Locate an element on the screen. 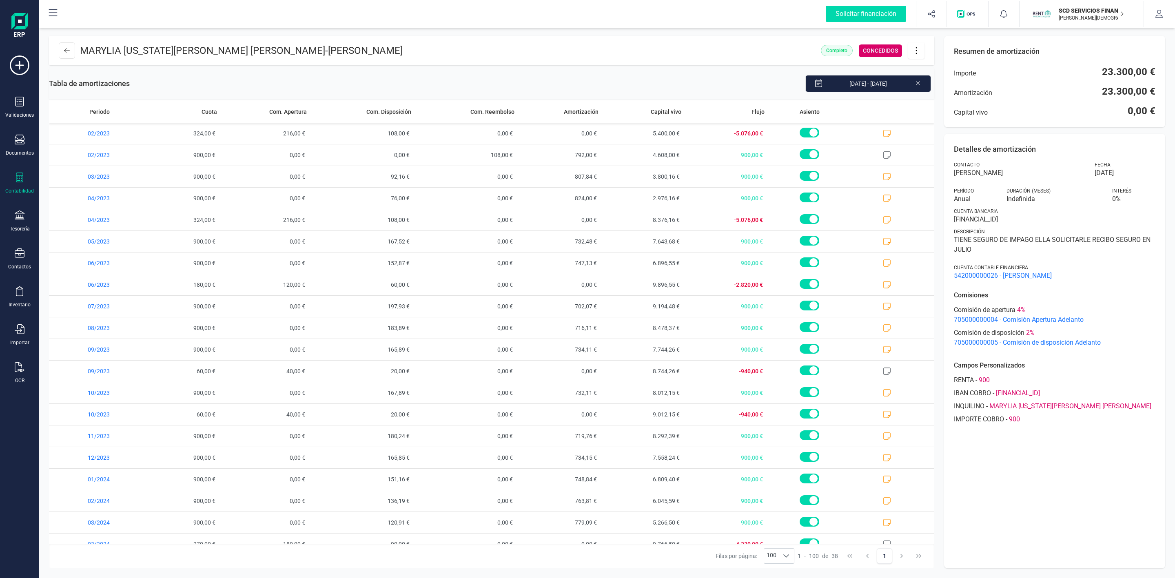 The width and height of the screenshot is (1175, 578). span: 4.608,00 € is located at coordinates (643, 155).